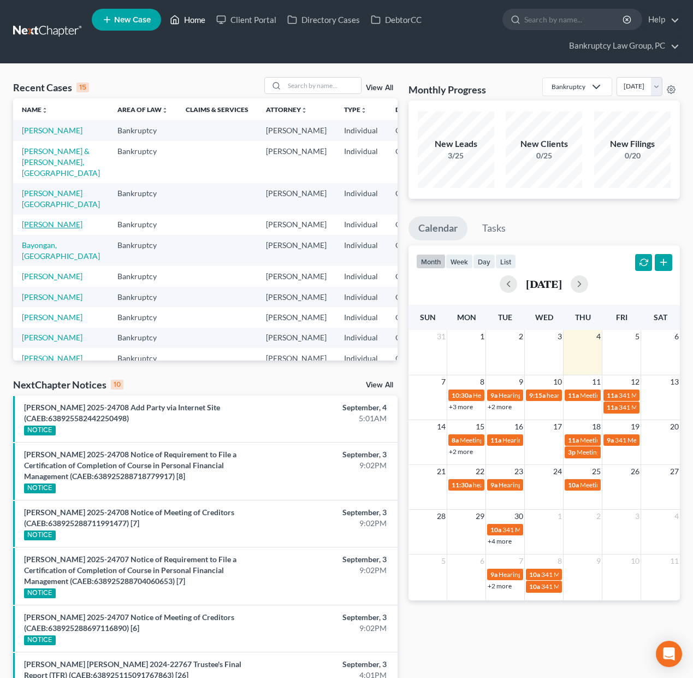 Image resolution: width=693 pixels, height=678 pixels. I want to click on span: 3, so click(637, 516).